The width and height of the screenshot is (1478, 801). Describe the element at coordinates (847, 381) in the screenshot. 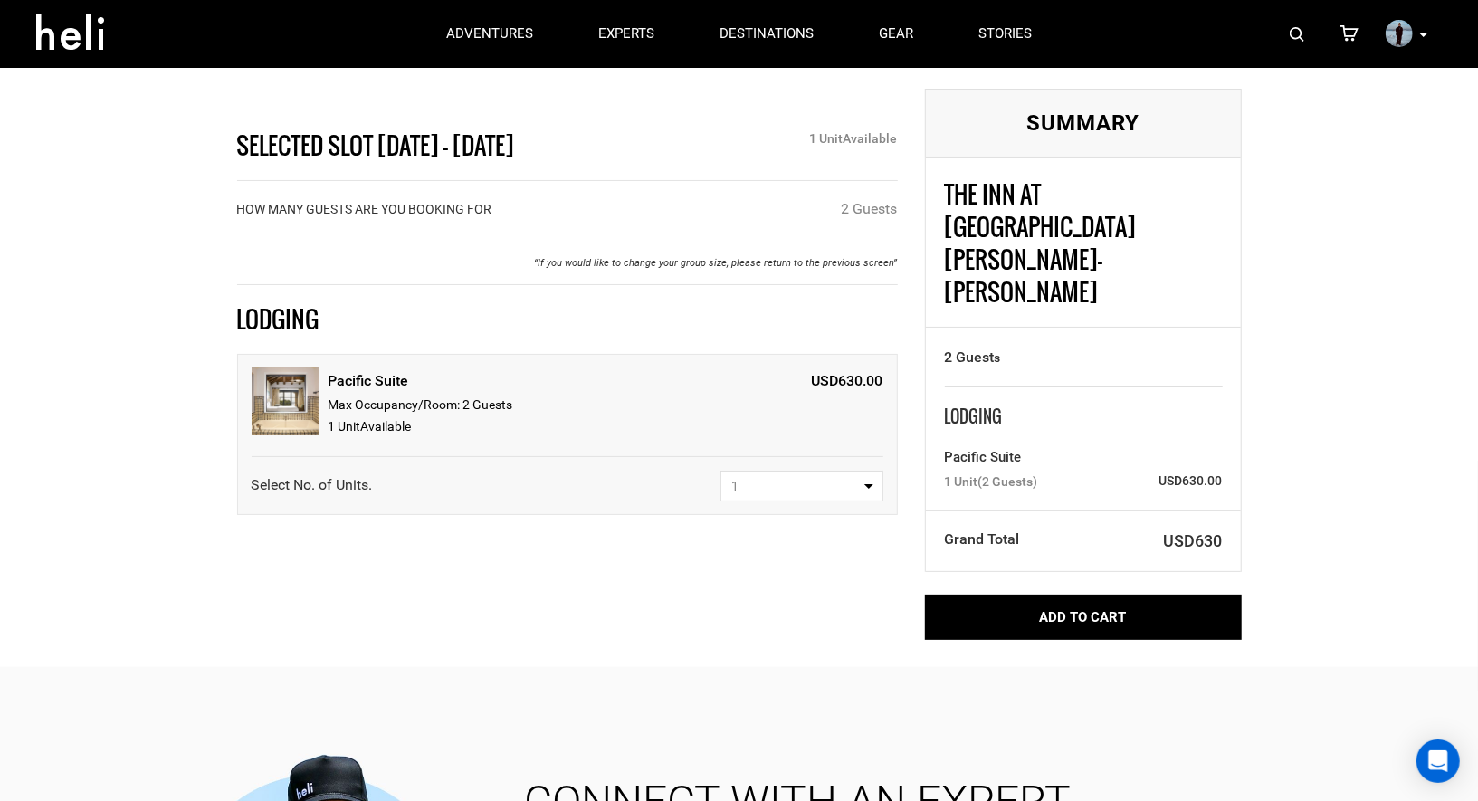

I see `div: USD630.00` at that location.